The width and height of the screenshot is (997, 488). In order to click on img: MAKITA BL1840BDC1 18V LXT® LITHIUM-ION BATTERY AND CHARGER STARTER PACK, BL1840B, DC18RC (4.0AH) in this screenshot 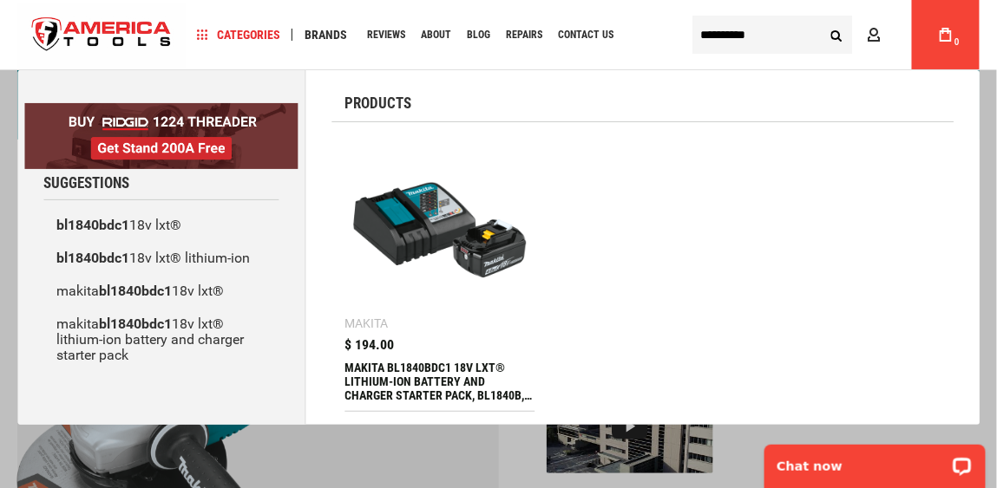, I will do `click(440, 230)`.